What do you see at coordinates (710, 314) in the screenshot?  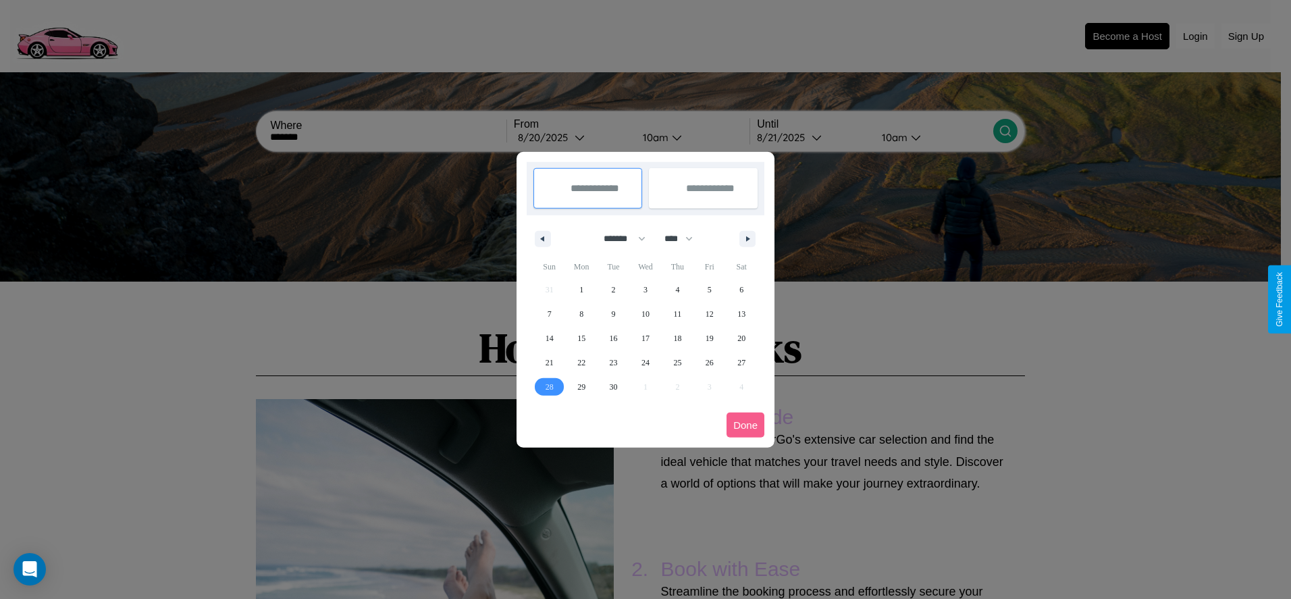 I see `span: 12` at bounding box center [710, 314].